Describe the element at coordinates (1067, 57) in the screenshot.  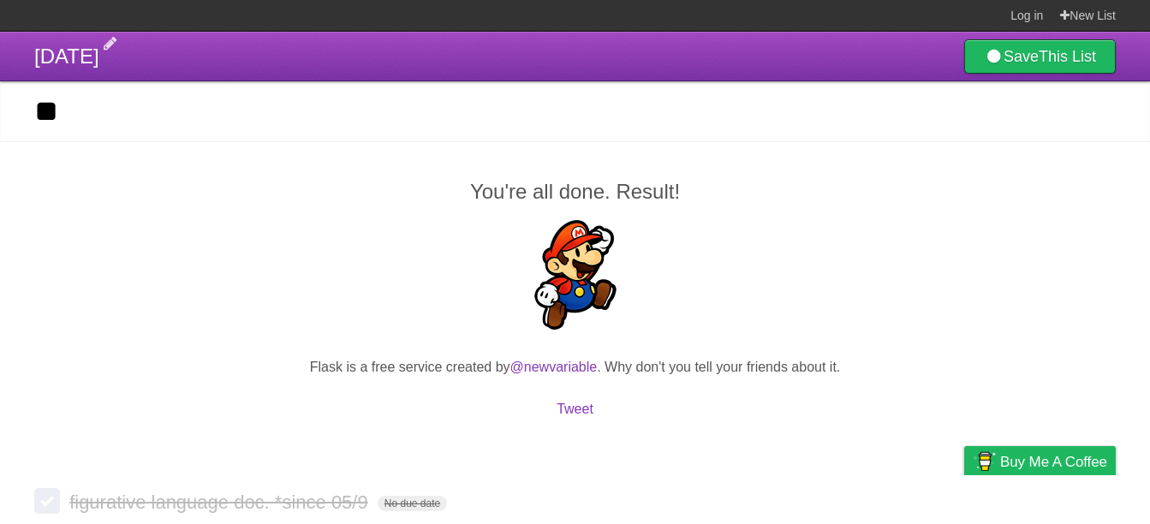
I see `b: This List` at that location.